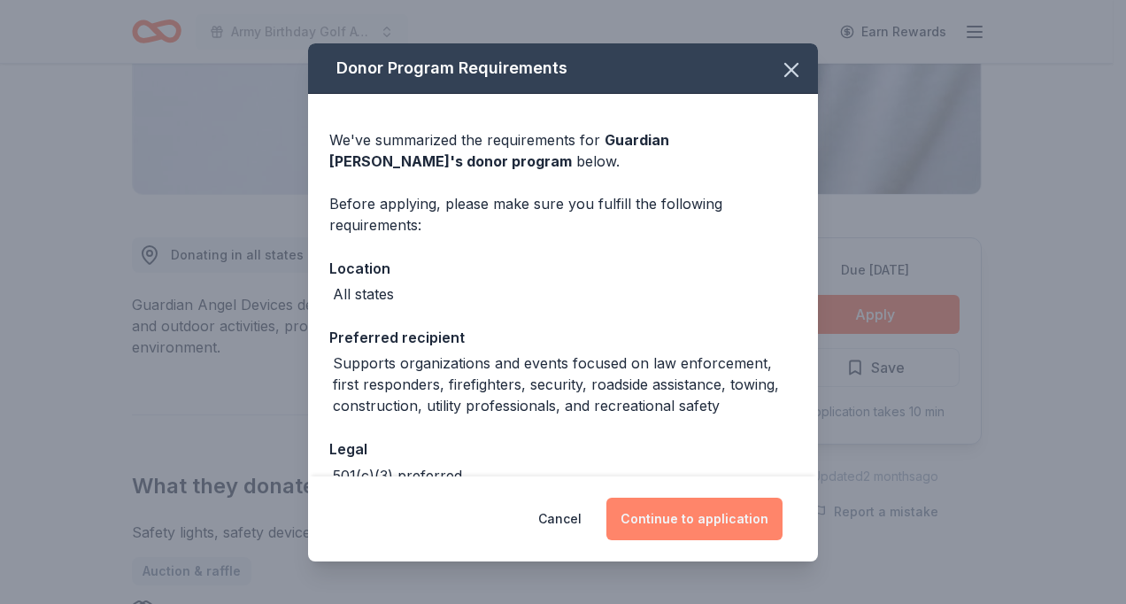 This screenshot has width=1126, height=604. Describe the element at coordinates (363, 294) in the screenshot. I see `div: All states` at that location.